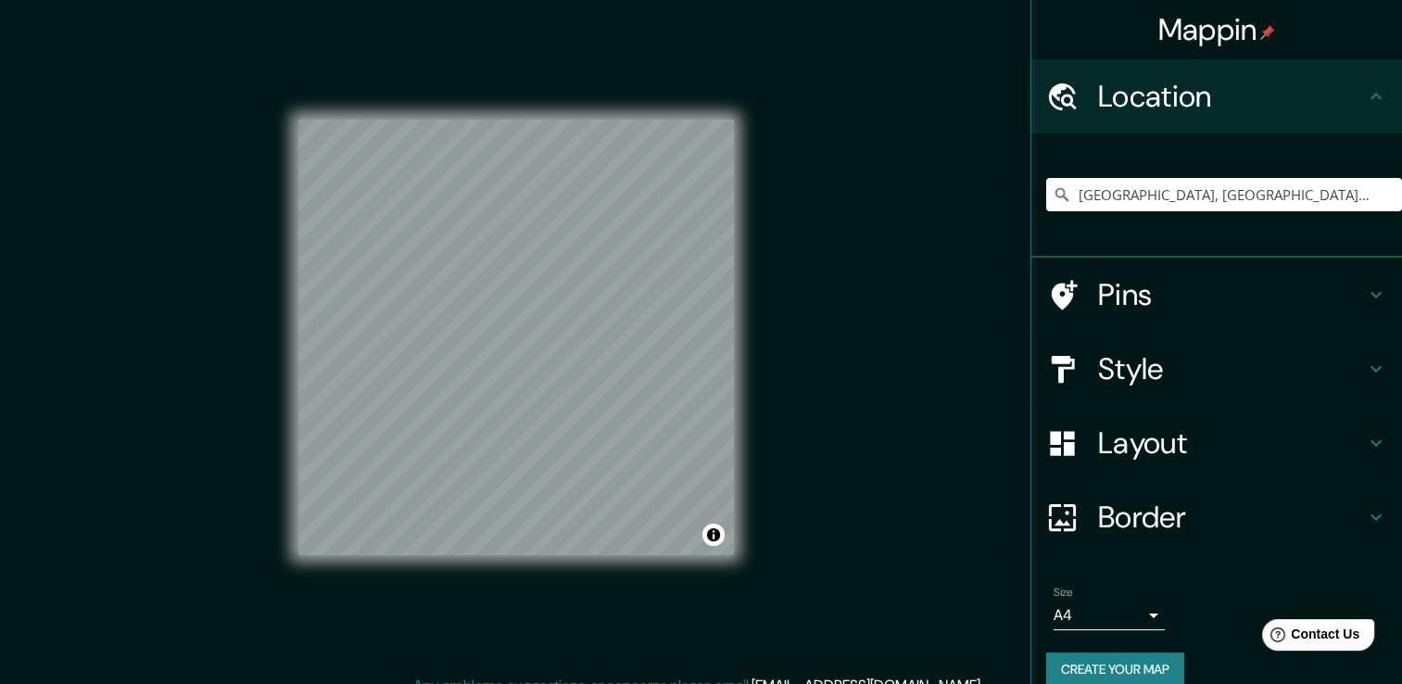 The image size is (1402, 684). I want to click on div: Pins, so click(1217, 295).